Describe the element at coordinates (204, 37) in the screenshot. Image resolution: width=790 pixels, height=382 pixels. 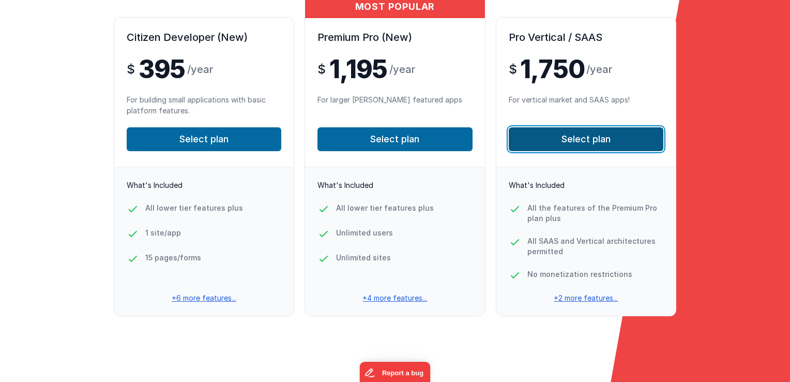
I see `h3: Citizen Developer (New)` at that location.